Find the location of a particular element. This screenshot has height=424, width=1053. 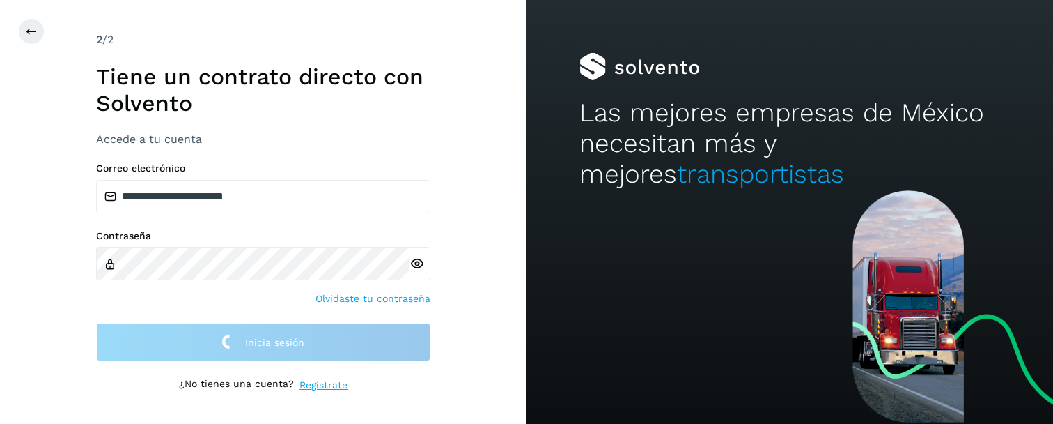

label: Contraseña is located at coordinates (263, 235).